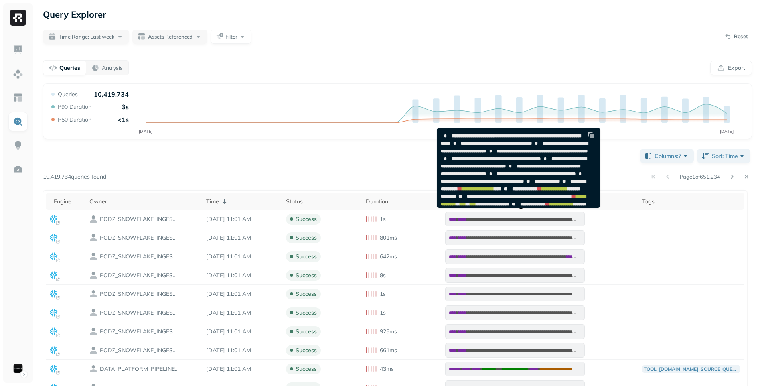  I want to click on p: 642ms, so click(388, 257).